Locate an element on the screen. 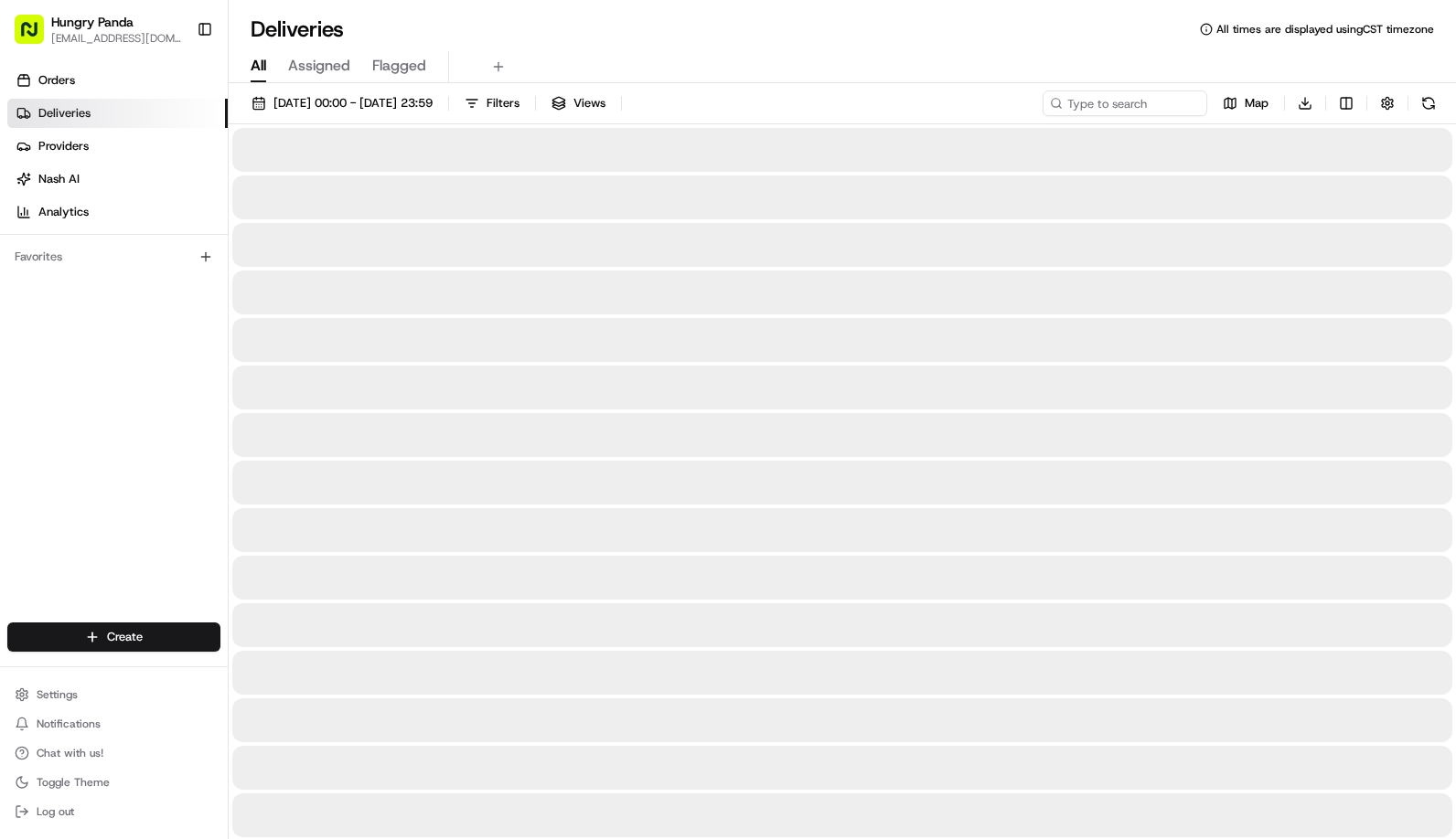 This screenshot has width=1456, height=839. span: Flagged is located at coordinates (399, 66).